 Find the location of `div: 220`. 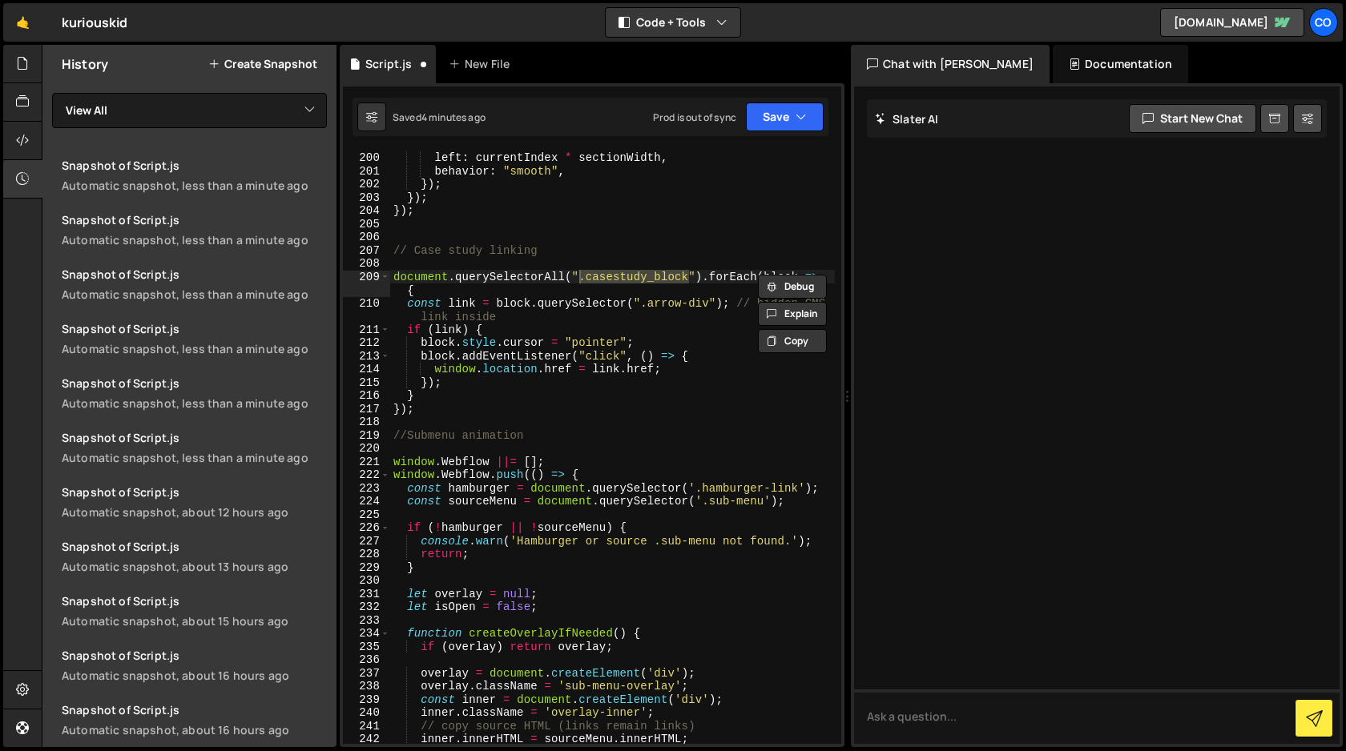

div: 220 is located at coordinates (366, 449).